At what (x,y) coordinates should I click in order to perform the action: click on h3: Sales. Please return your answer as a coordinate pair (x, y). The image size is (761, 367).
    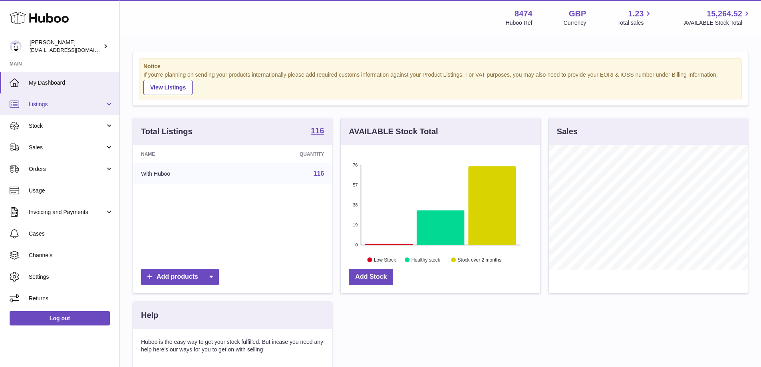
    Looking at the image, I should click on (567, 131).